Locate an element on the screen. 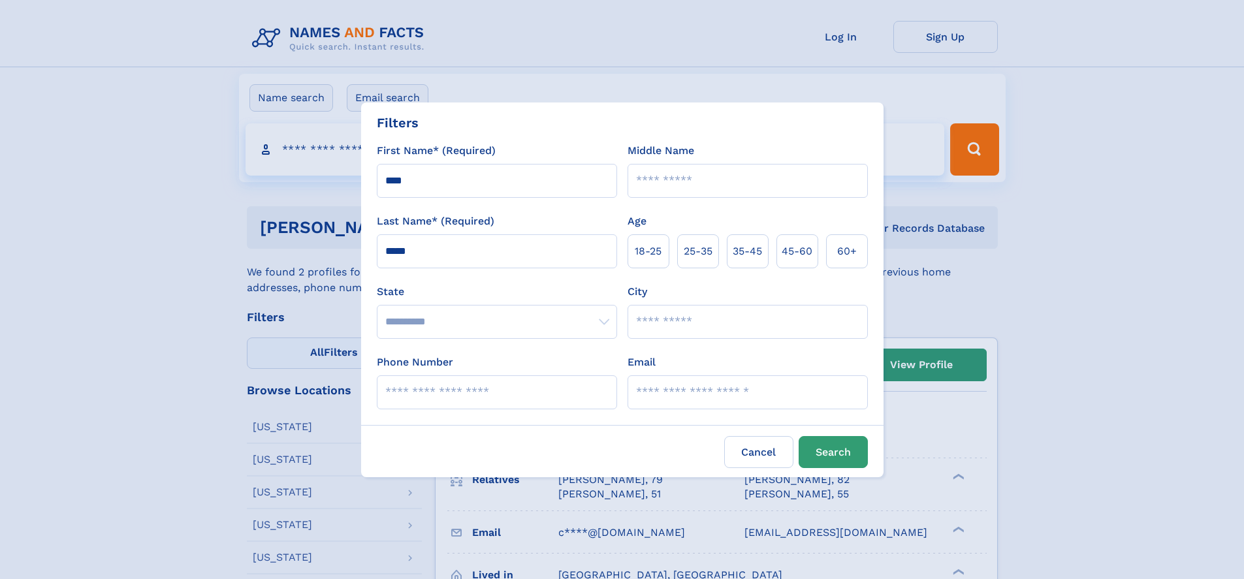  button: Search is located at coordinates (834, 452).